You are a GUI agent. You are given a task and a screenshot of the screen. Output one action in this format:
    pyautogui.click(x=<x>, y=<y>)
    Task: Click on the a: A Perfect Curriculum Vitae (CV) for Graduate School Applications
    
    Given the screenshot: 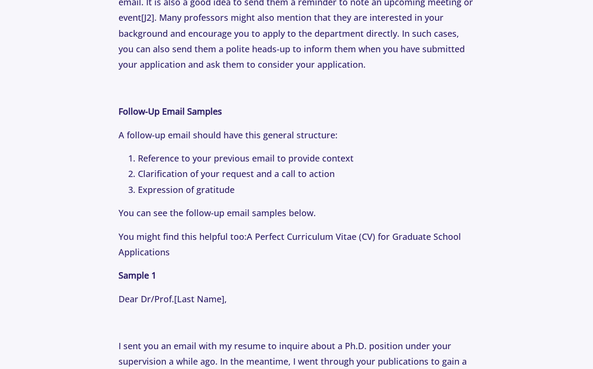 What is the action you would take?
    pyautogui.click(x=290, y=244)
    